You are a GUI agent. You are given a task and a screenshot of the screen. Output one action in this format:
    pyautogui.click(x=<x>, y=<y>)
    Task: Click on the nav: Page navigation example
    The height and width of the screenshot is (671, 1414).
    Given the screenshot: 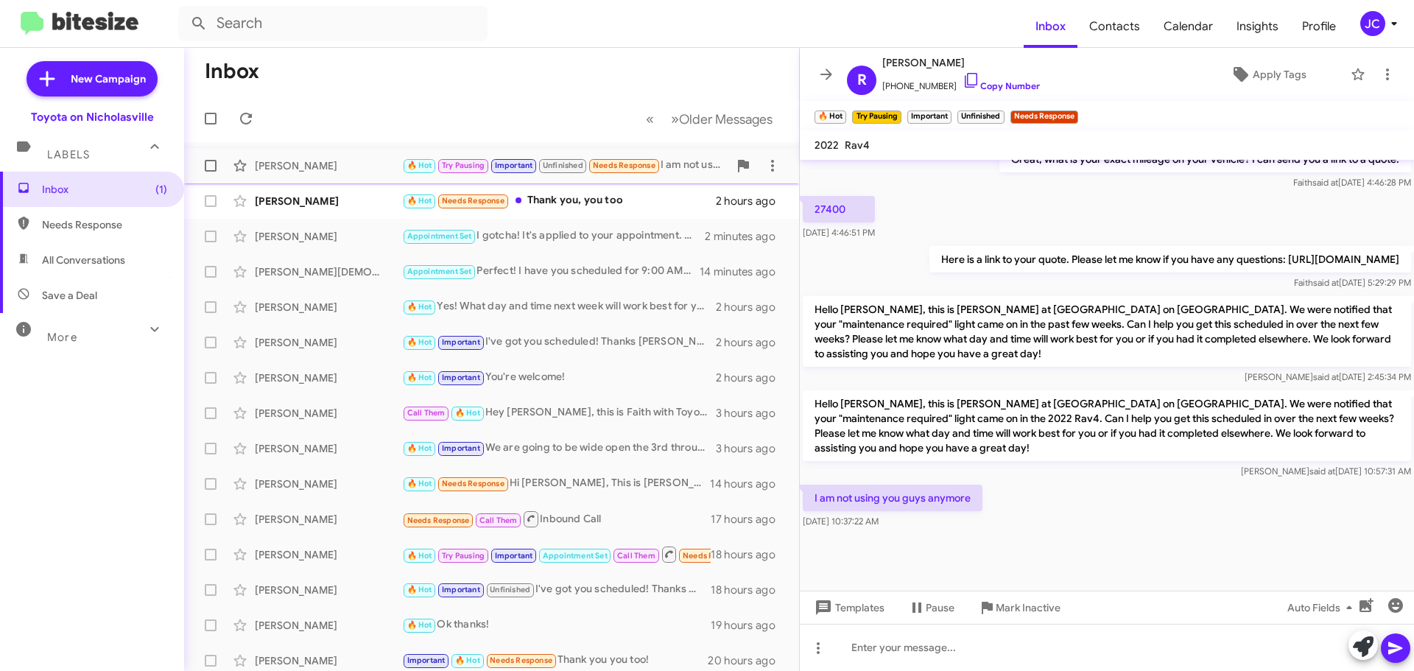 What is the action you would take?
    pyautogui.click(x=709, y=119)
    